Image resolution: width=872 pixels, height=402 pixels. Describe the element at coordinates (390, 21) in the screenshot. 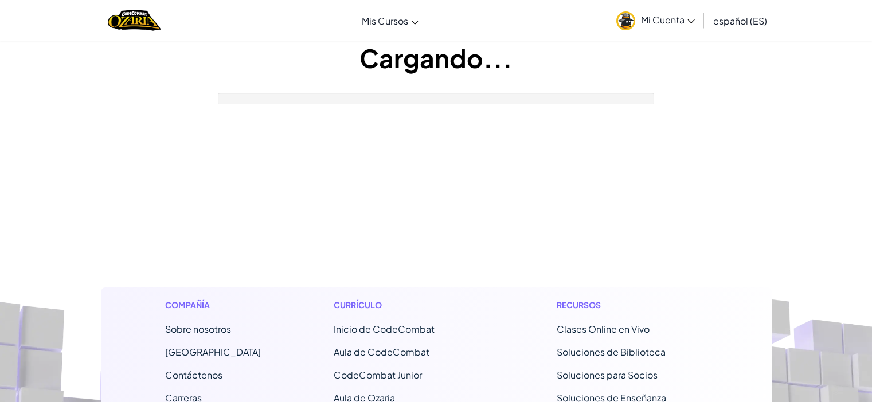

I see `a: Mis Cursos` at that location.